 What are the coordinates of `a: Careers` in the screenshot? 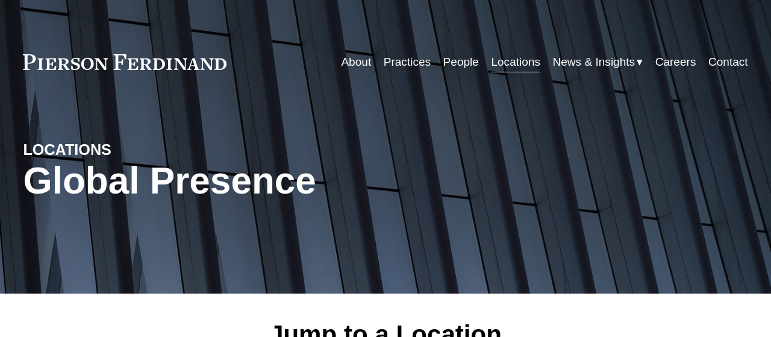 It's located at (676, 62).